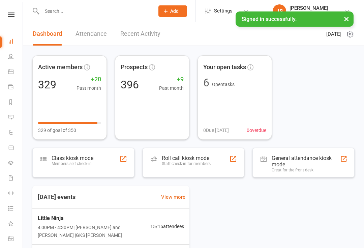 The image size is (364, 248). Describe the element at coordinates (186, 158) in the screenshot. I see `div: Roll call kiosk mode` at that location.